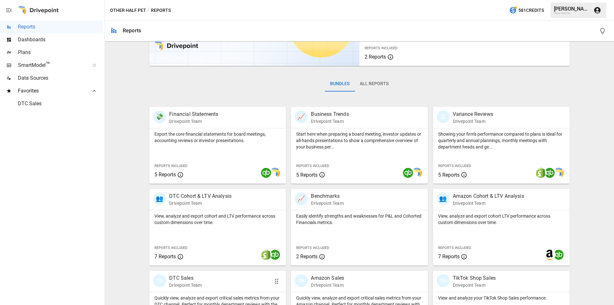 The image size is (614, 305). What do you see at coordinates (51, 65) in the screenshot?
I see `span: SmartModel` at bounding box center [51, 65].